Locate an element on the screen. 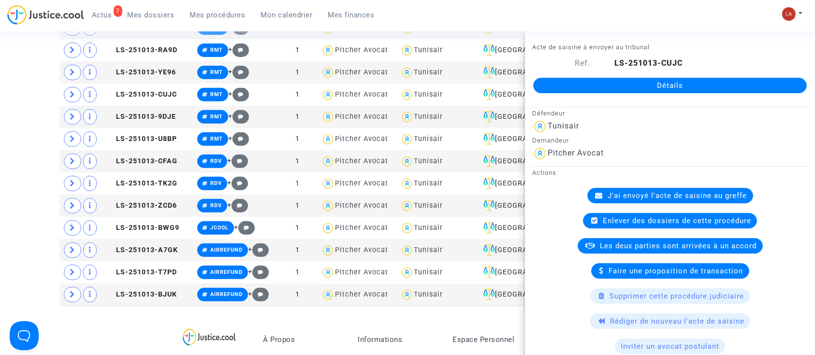  a: Mes dossiers is located at coordinates (151, 15).